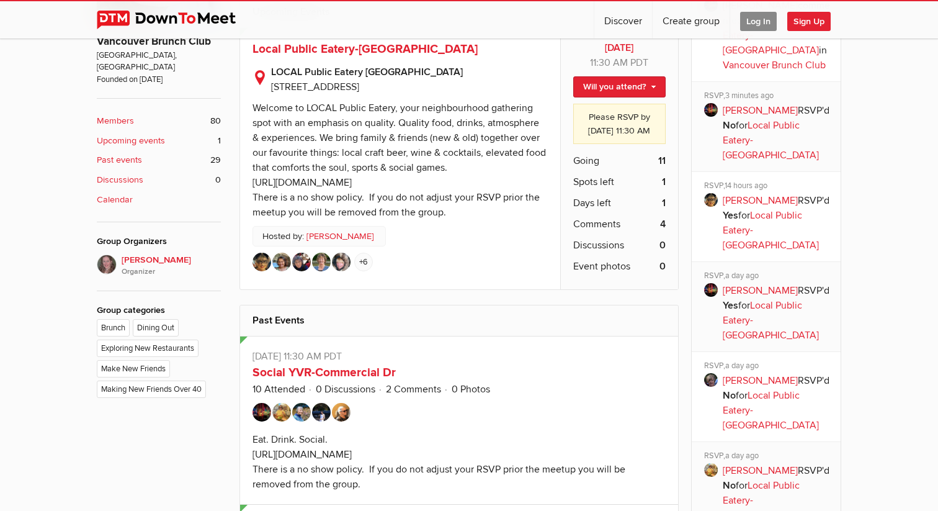 The image size is (938, 511). What do you see at coordinates (623, 20) in the screenshot?
I see `a: Discover` at bounding box center [623, 20].